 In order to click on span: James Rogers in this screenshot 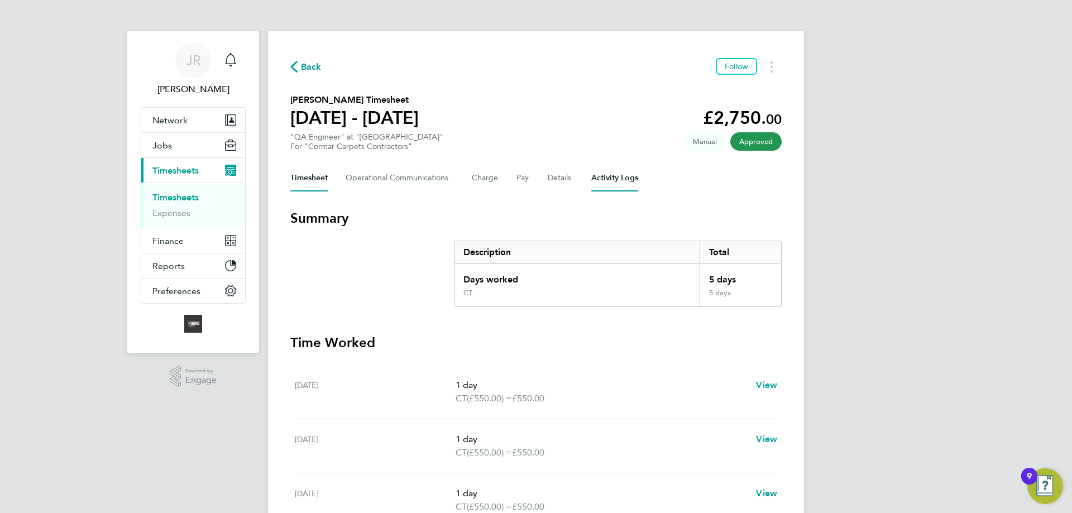, I will do `click(193, 89)`.